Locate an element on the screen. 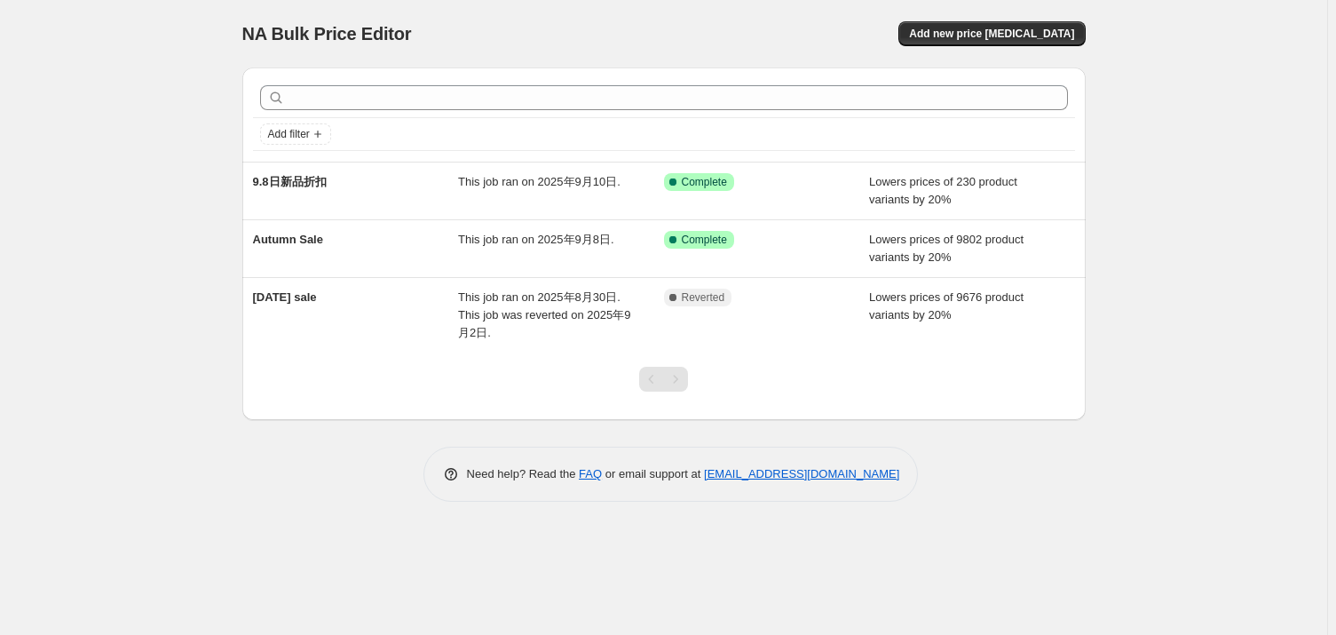  span: NA Bulk Price Editor is located at coordinates (327, 34).